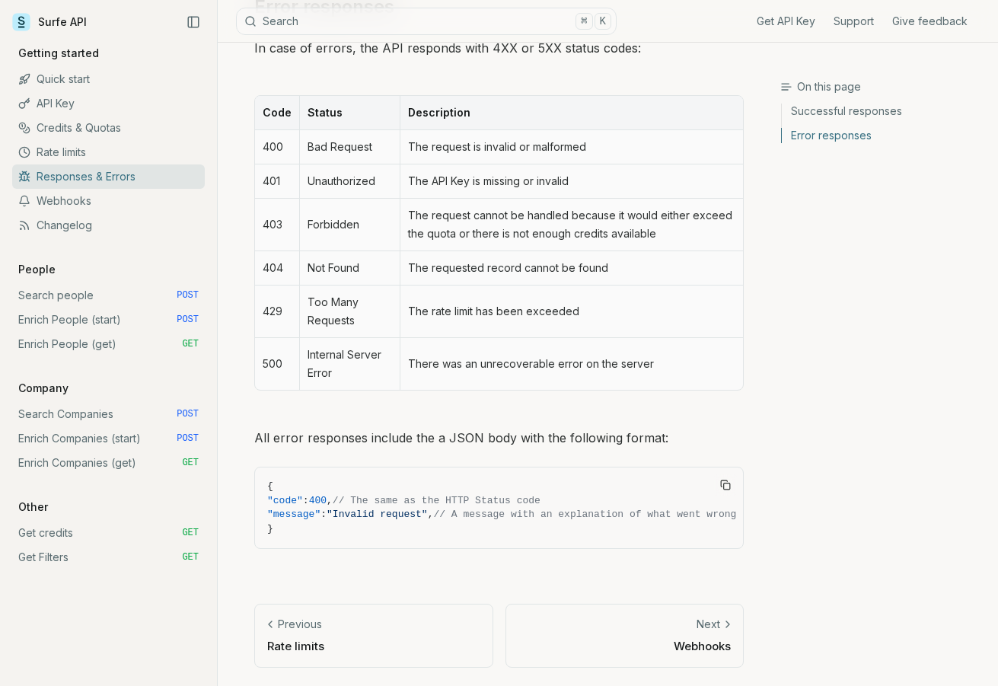 This screenshot has width=998, height=686. What do you see at coordinates (349, 311) in the screenshot?
I see `td: Too Many Requests` at bounding box center [349, 311].